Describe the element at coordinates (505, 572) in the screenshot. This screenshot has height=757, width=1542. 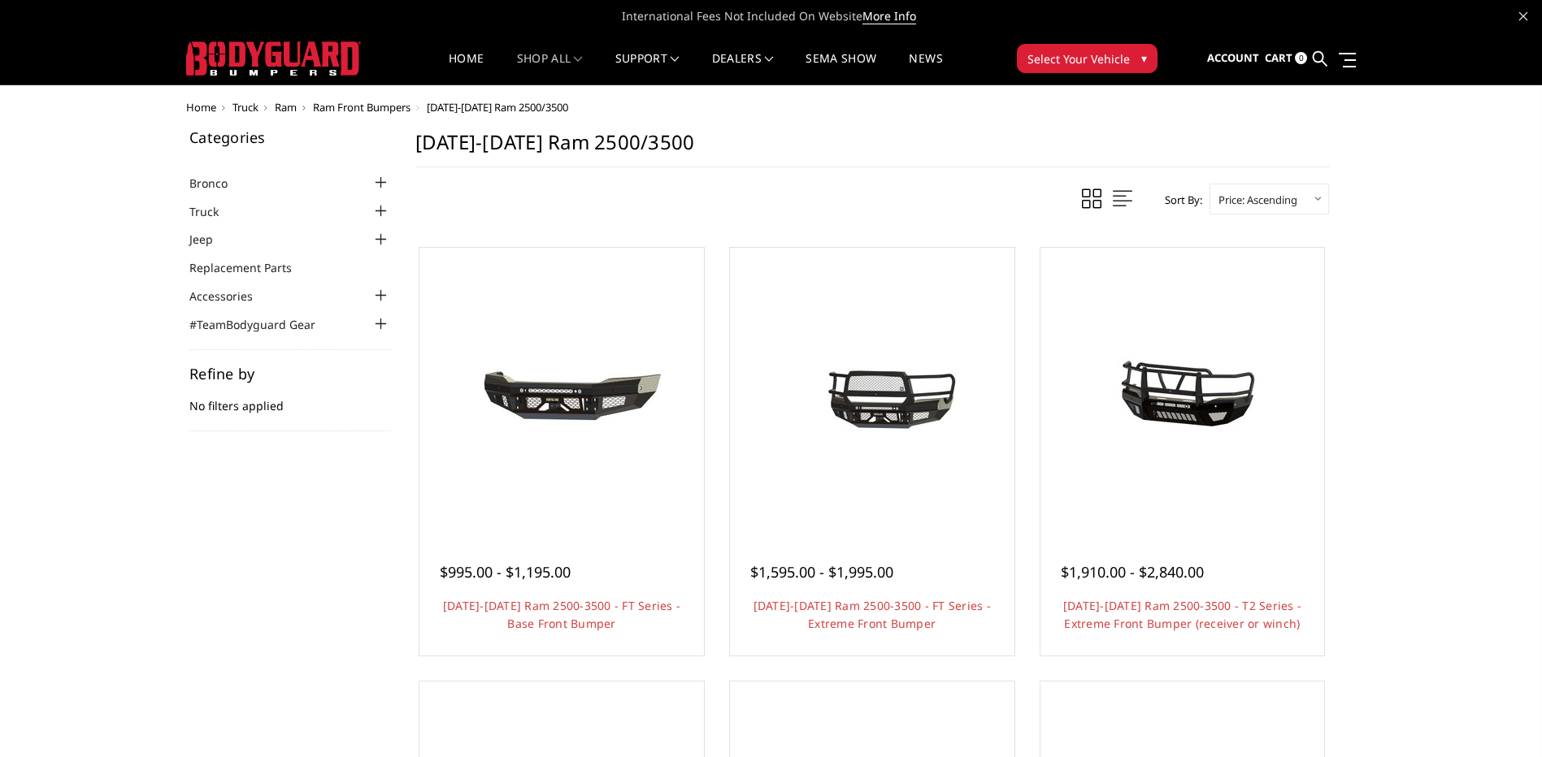
I see `span: $995.00 - $1,195.00` at that location.